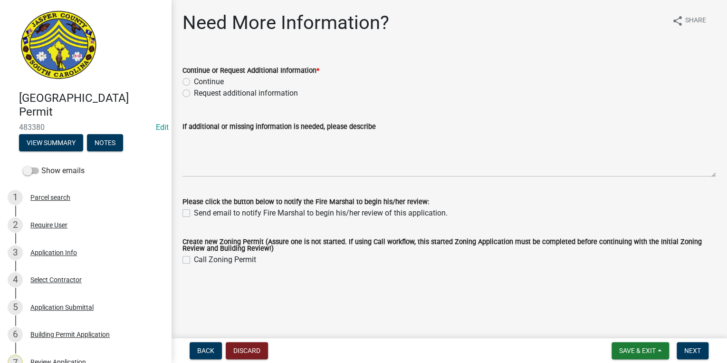 The image size is (727, 363). What do you see at coordinates (689, 20) in the screenshot?
I see `button: shareShare` at bounding box center [689, 20].